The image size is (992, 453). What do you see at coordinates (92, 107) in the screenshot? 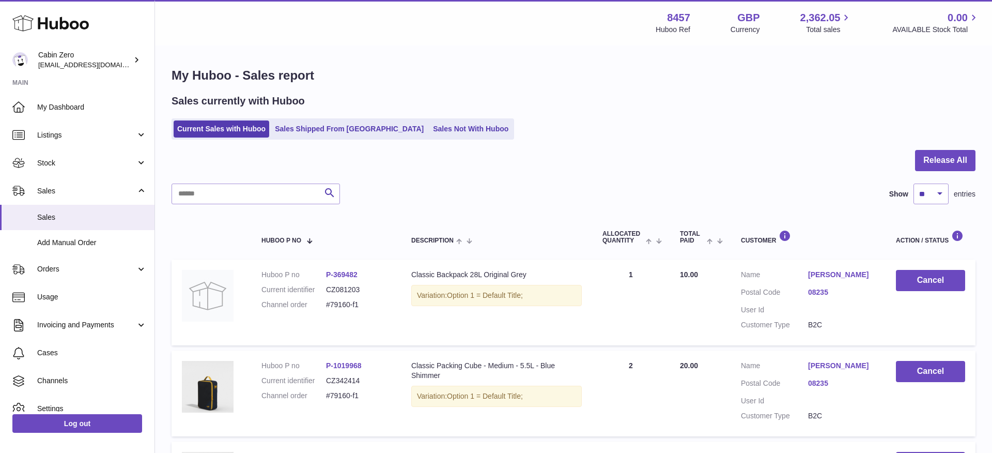
I see `span: My Dashboard` at bounding box center [92, 107].